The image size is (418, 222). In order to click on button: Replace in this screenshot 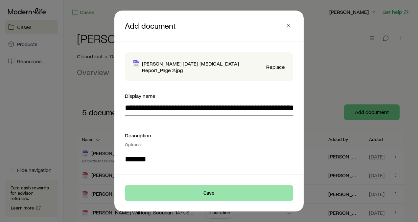, I will do `click(275, 67)`.